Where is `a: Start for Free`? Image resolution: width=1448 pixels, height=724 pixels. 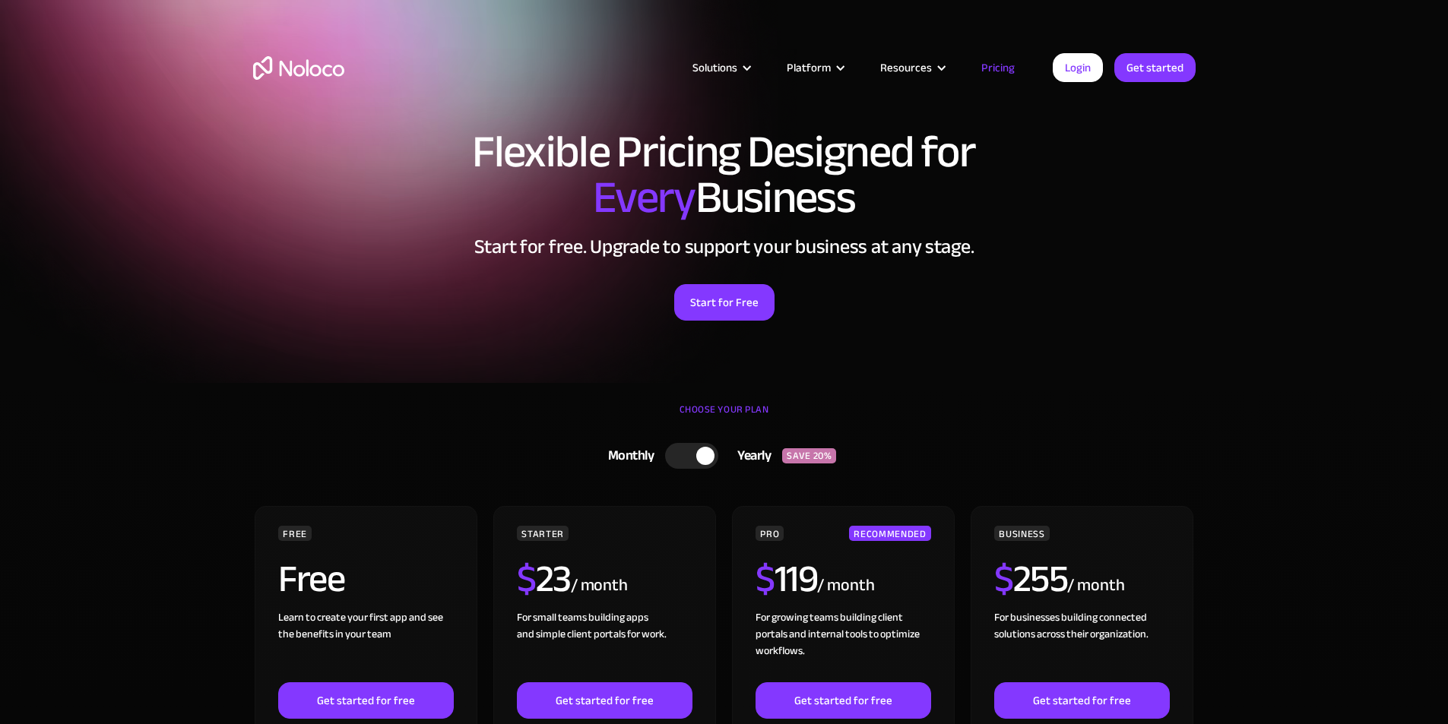
a: Start for Free is located at coordinates (724, 303).